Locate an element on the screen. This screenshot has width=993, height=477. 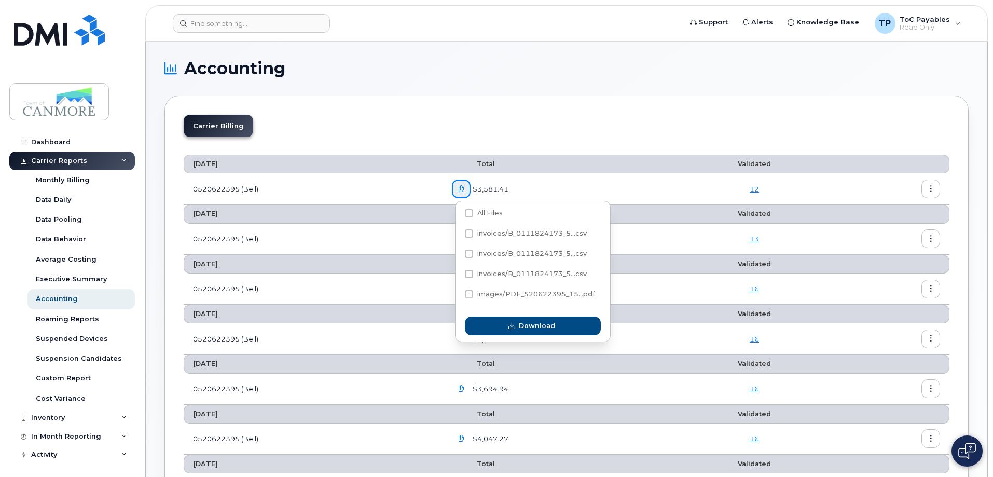
span: invoices/B_0111824173_520622395_22072025_DTL.csv is located at coordinates (526, 276).